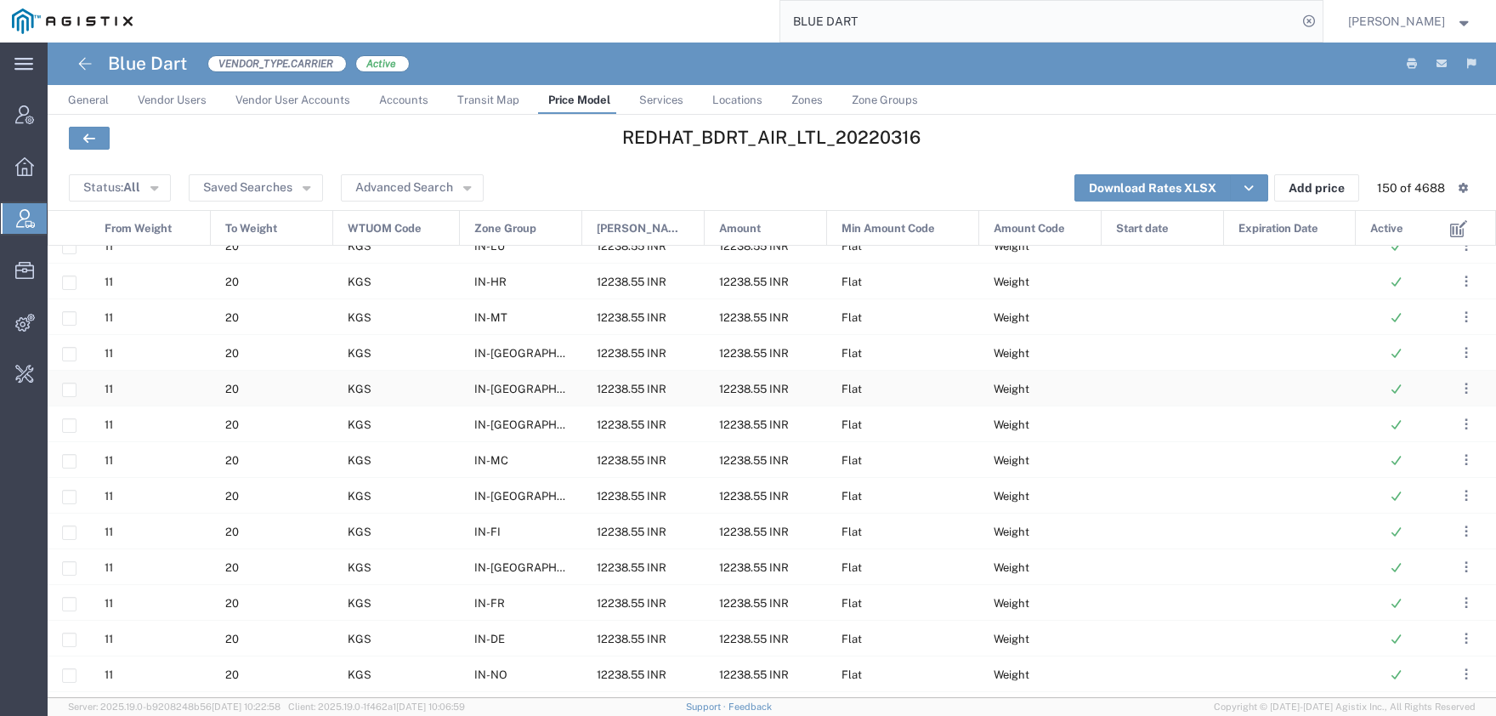 The height and width of the screenshot is (716, 1496). Describe the element at coordinates (1317, 188) in the screenshot. I see `button: Add price` at that location.